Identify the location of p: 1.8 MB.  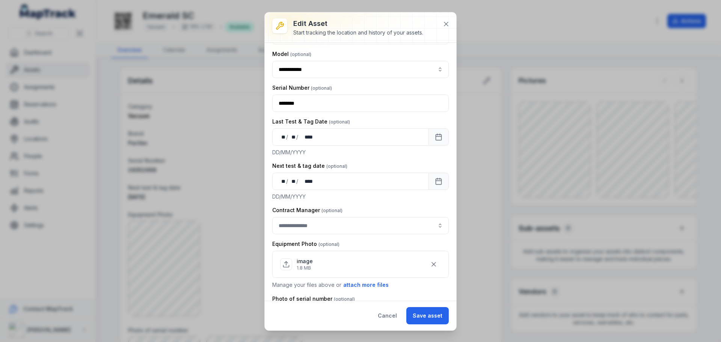
(304, 268).